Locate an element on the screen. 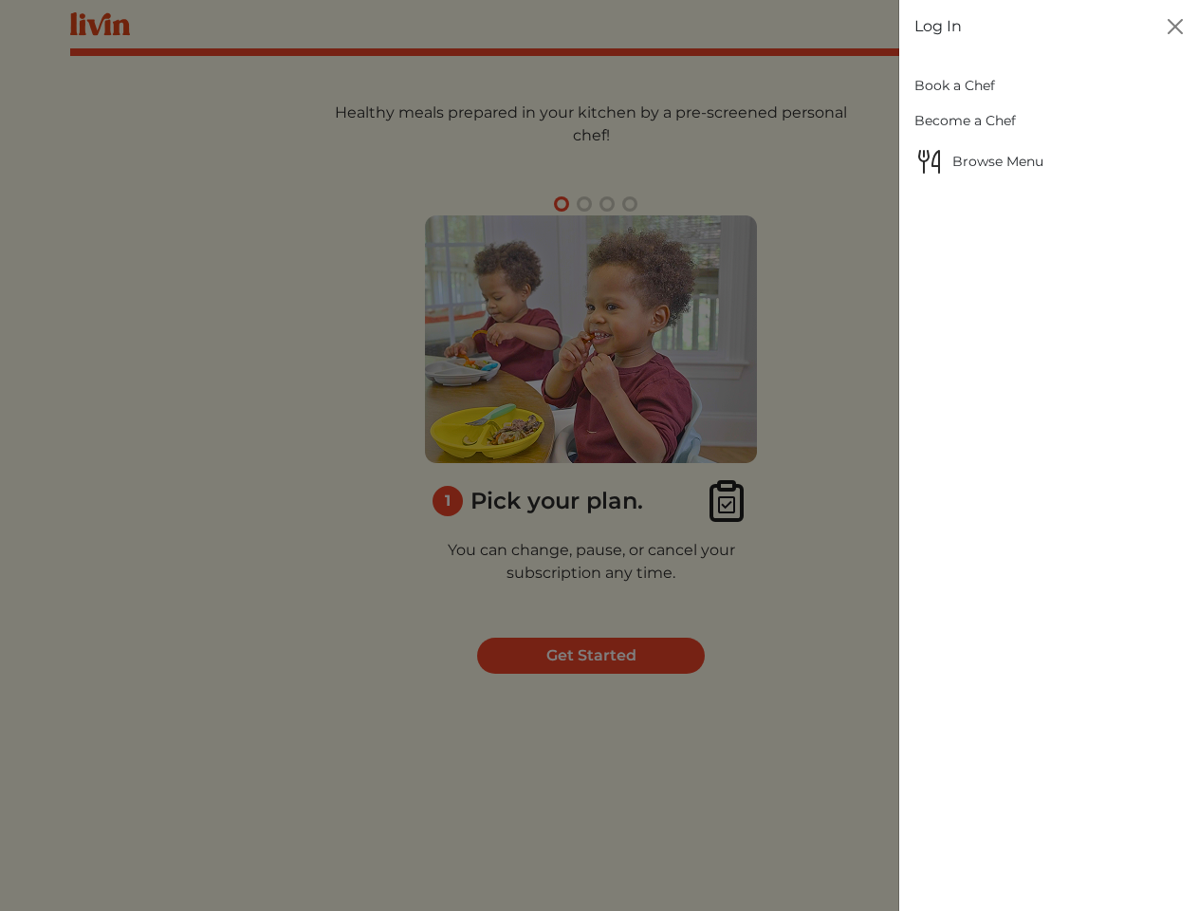  a: Log In is located at coordinates (938, 27).